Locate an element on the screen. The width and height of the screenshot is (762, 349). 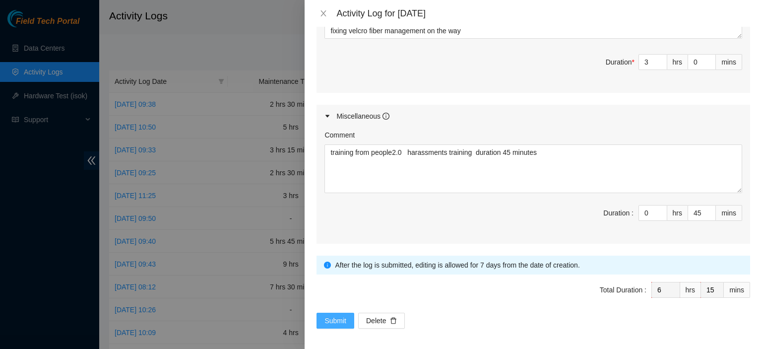
div: Miscellaneous info-circle is located at coordinates (533, 116).